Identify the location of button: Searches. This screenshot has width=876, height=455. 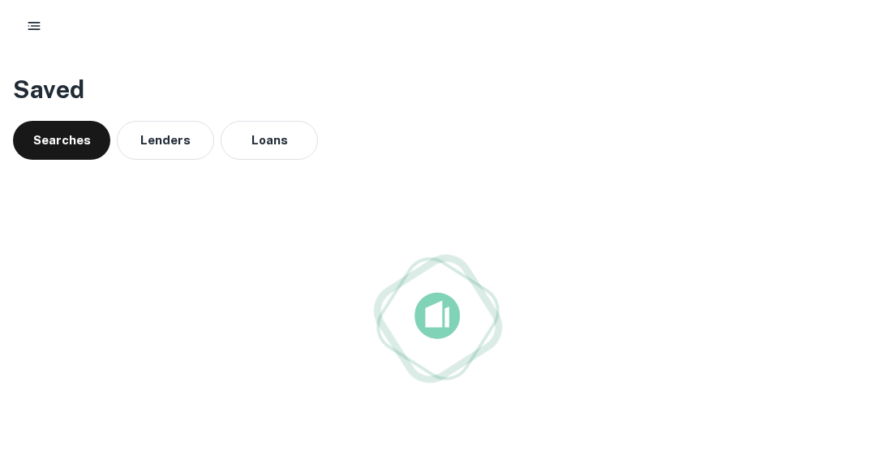
(62, 140).